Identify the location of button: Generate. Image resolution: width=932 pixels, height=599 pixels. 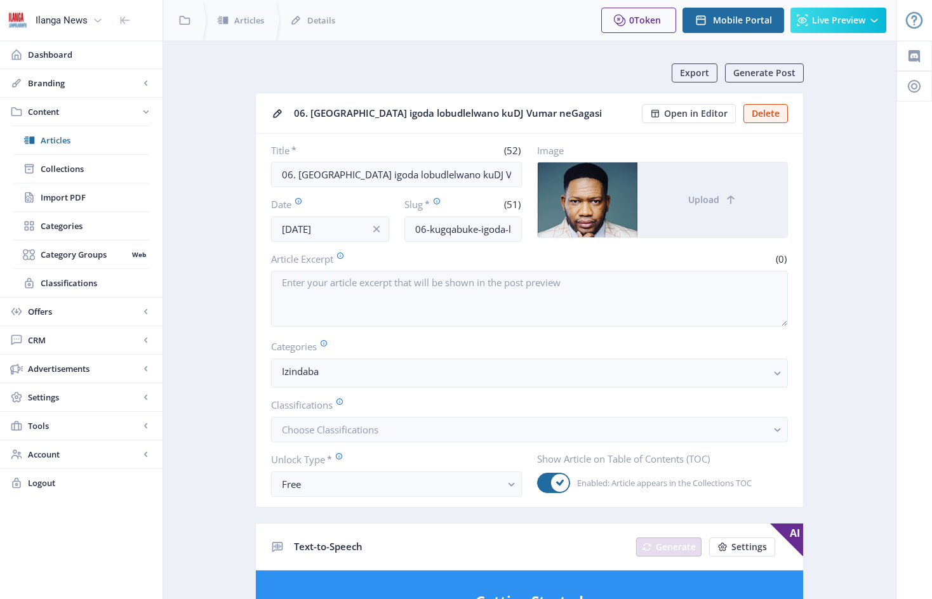
(668, 547).